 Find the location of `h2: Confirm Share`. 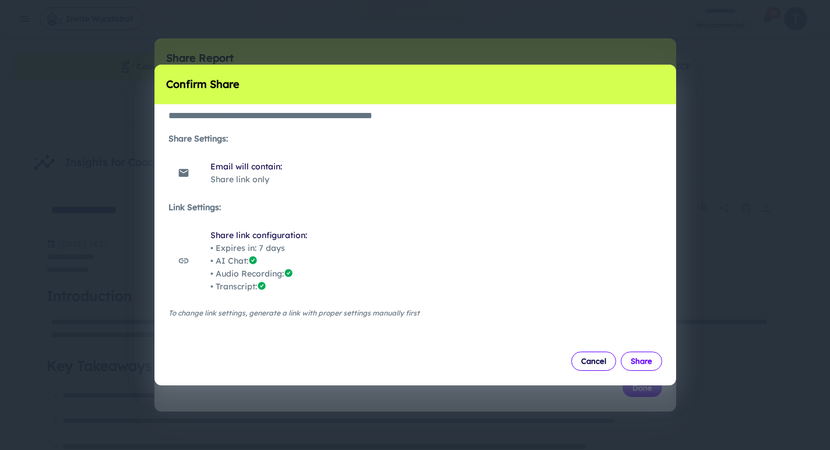

h2: Confirm Share is located at coordinates (415, 84).